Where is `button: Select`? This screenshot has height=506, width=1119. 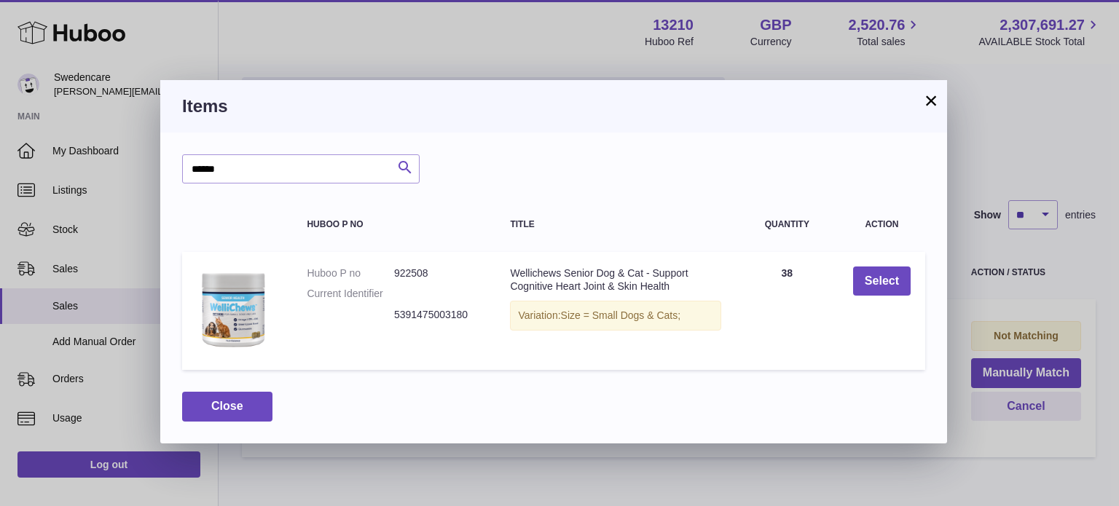
button: Select is located at coordinates (881, 281).